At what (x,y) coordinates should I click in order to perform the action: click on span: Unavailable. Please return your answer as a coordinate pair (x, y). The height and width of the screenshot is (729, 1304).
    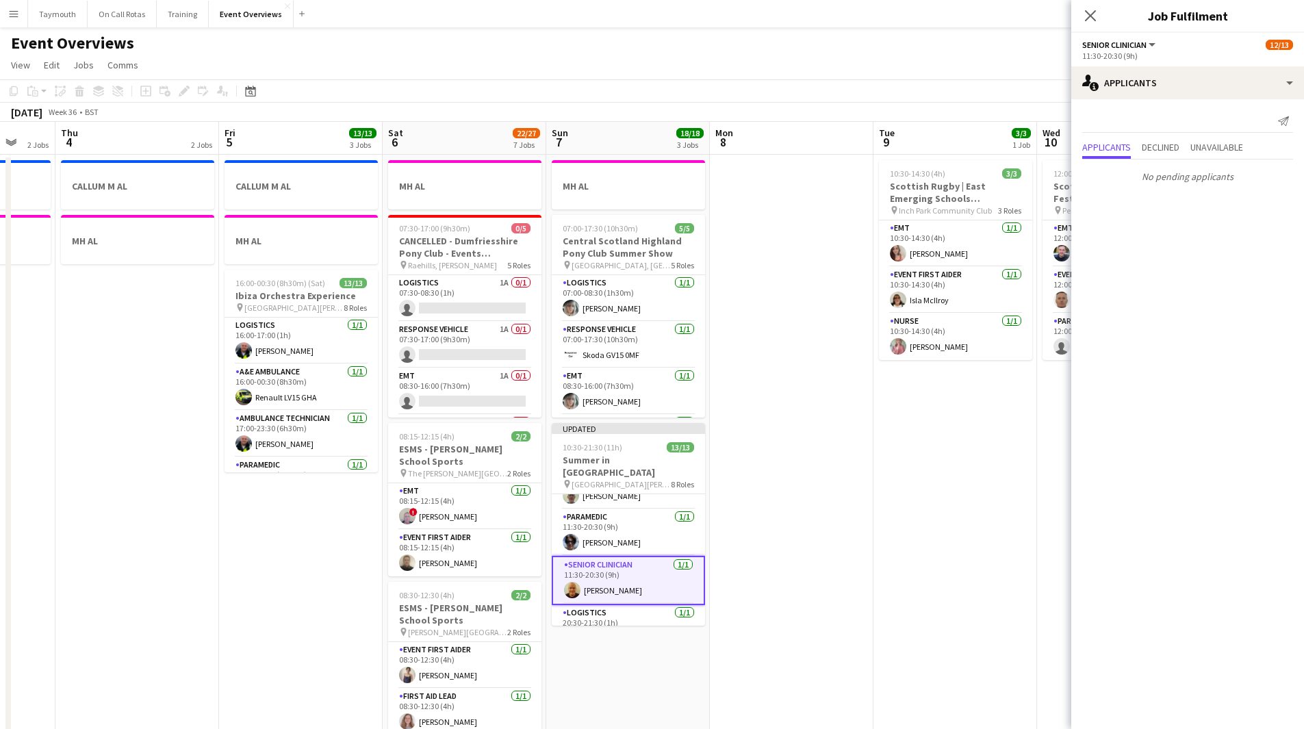
    Looking at the image, I should click on (1217, 147).